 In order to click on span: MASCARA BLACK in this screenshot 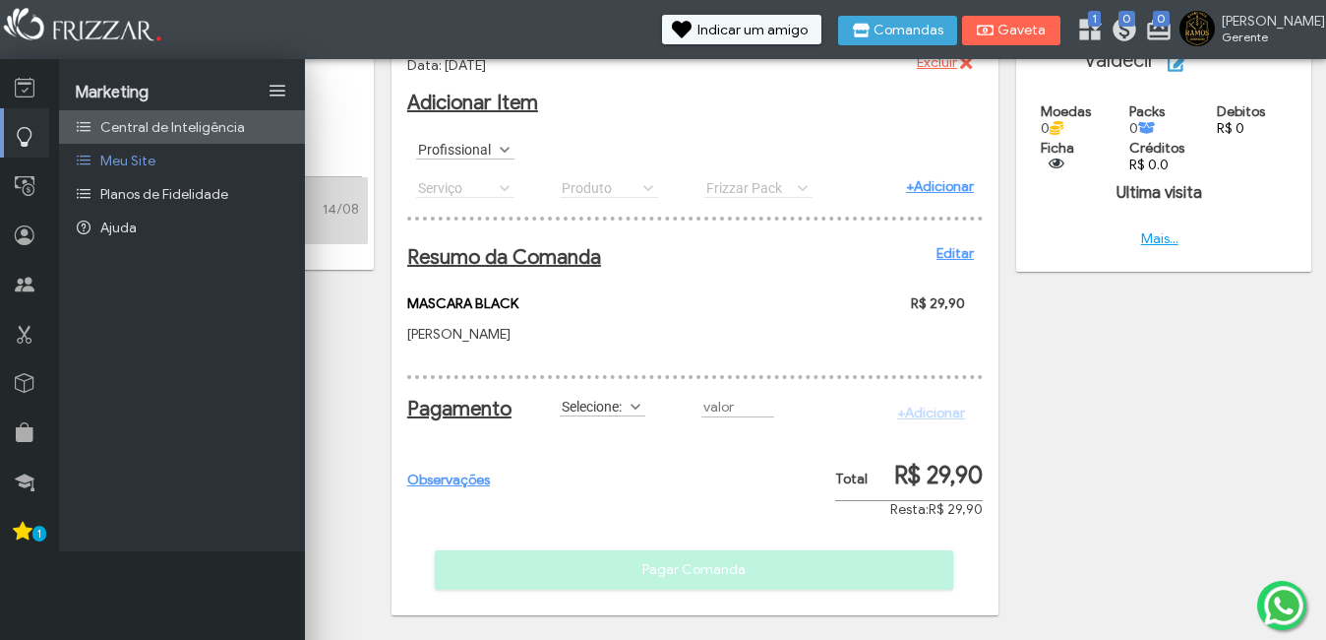, I will do `click(462, 303)`.